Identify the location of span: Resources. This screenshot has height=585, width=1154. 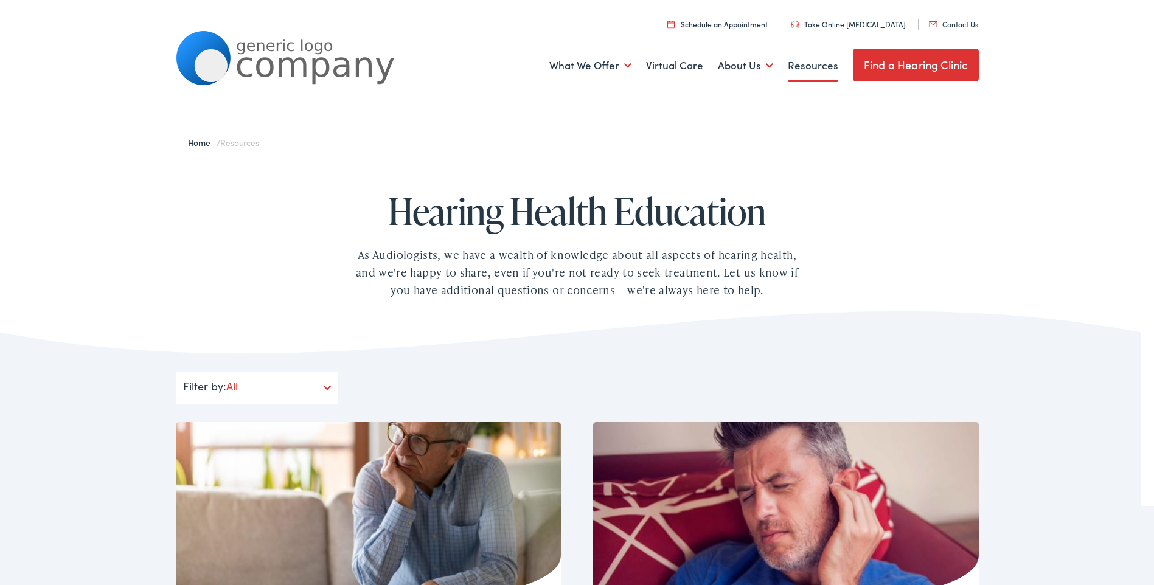
(239, 142).